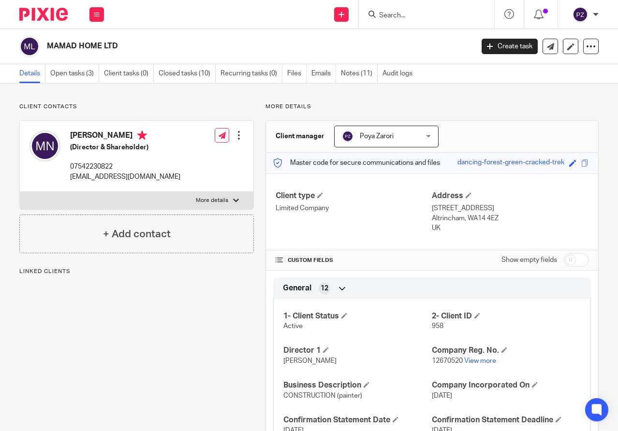 The height and width of the screenshot is (431, 618). What do you see at coordinates (510, 228) in the screenshot?
I see `p: UK` at bounding box center [510, 228].